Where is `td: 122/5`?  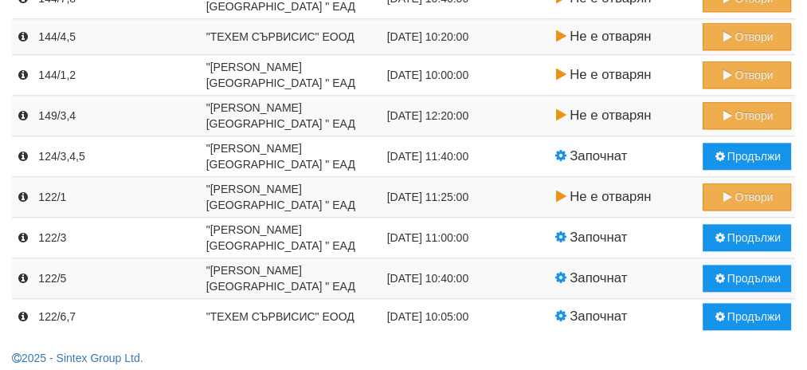
td: 122/5 is located at coordinates (118, 278).